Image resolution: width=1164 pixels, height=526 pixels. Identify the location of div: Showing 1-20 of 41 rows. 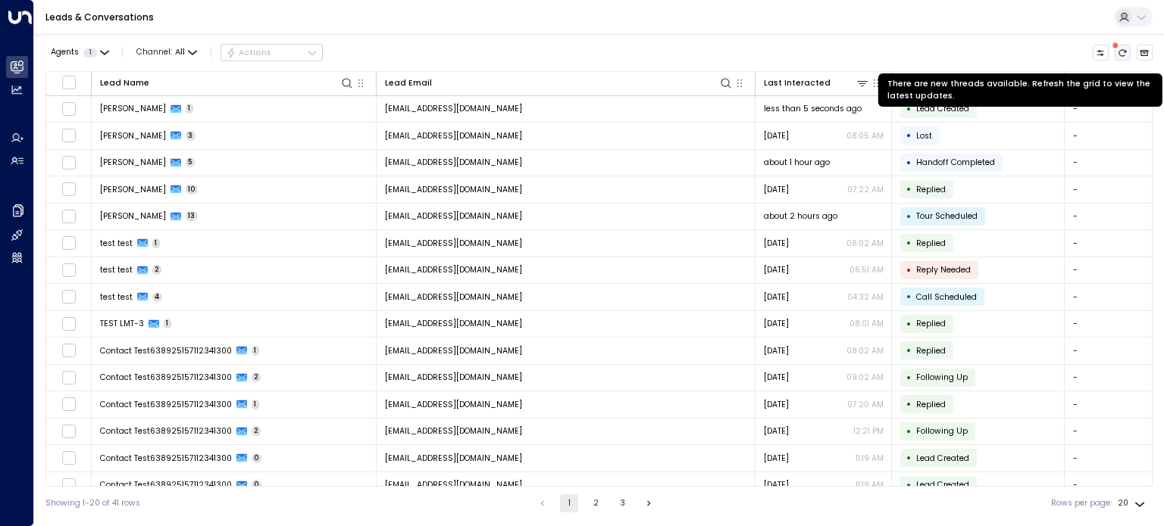
(92, 504).